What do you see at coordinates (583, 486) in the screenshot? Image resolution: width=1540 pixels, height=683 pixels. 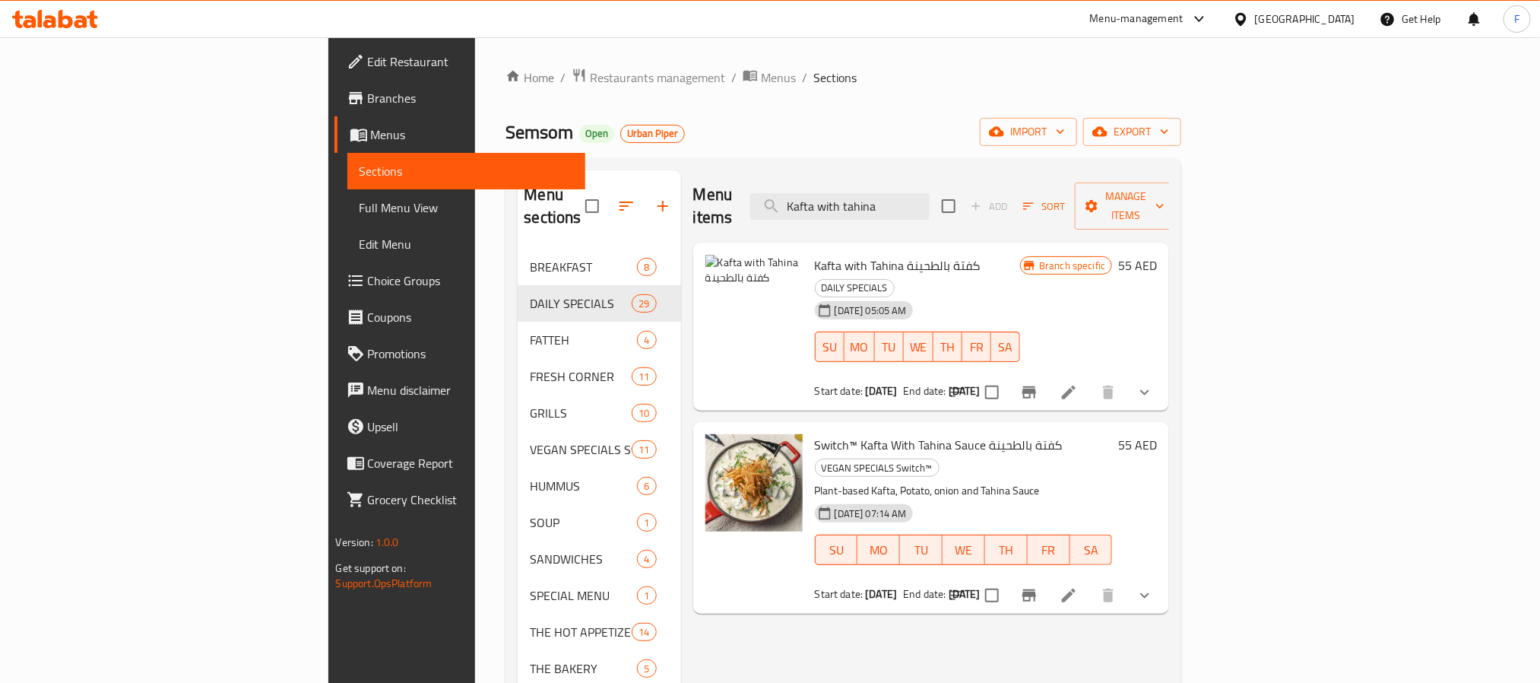 I see `span: HUMMUS` at bounding box center [583, 486].